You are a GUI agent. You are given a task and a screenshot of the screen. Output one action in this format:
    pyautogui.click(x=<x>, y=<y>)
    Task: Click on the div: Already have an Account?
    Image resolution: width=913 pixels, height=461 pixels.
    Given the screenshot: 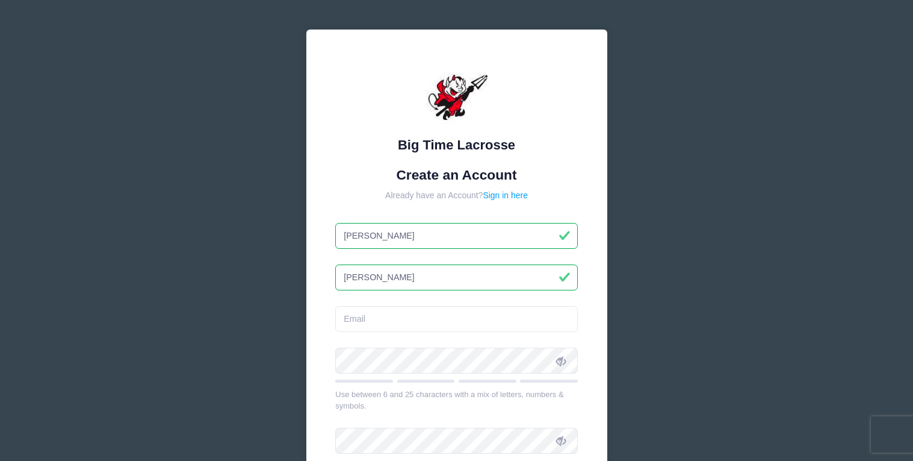 What is the action you would take?
    pyautogui.click(x=456, y=195)
    